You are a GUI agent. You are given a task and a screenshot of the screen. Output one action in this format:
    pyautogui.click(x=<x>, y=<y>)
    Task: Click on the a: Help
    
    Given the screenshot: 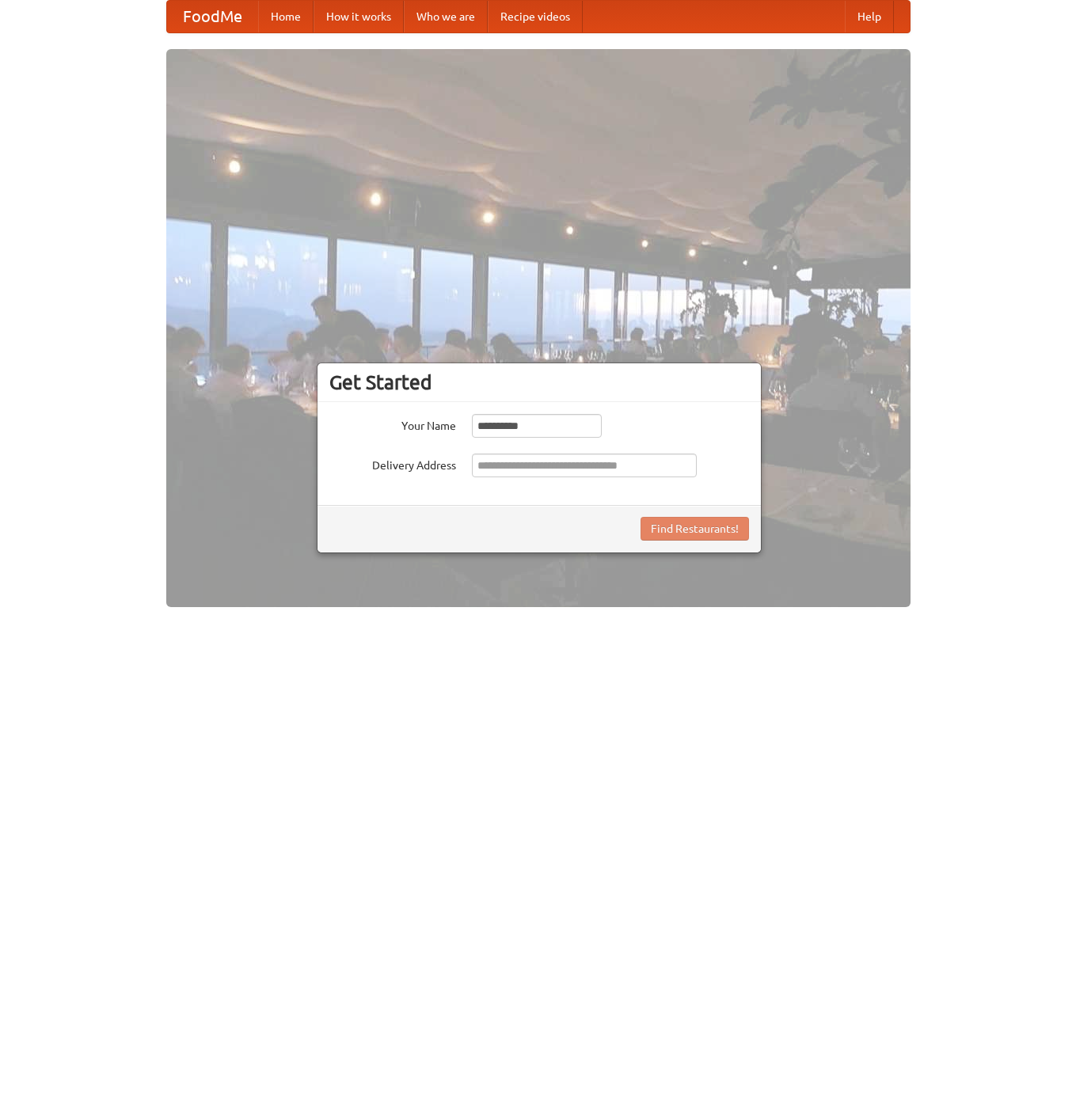 What is the action you would take?
    pyautogui.click(x=869, y=17)
    